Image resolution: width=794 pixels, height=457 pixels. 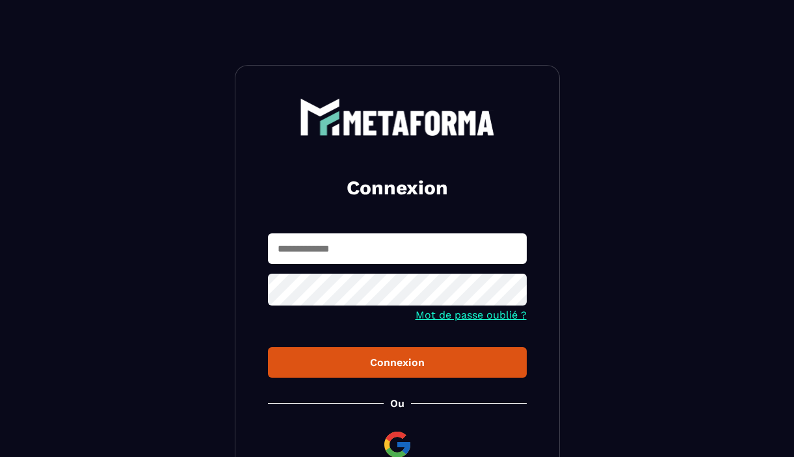 What do you see at coordinates (397, 403) in the screenshot?
I see `p: Ou` at bounding box center [397, 403].